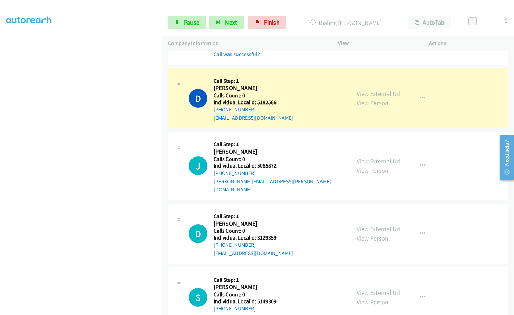 This screenshot has height=315, width=514. I want to click on span: Pause, so click(192, 22).